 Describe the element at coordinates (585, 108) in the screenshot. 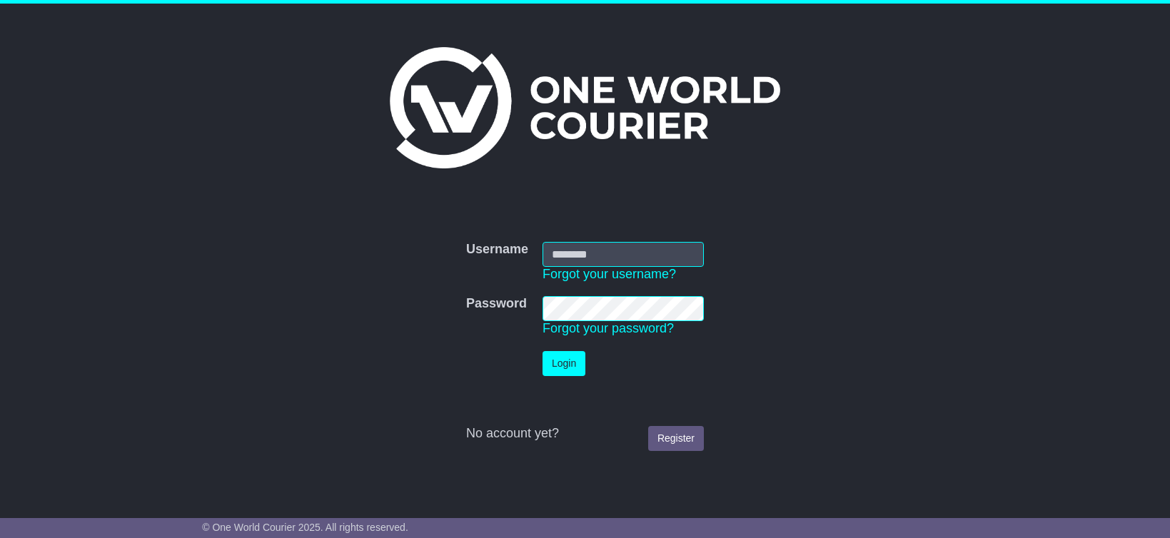

I see `img: One World` at that location.